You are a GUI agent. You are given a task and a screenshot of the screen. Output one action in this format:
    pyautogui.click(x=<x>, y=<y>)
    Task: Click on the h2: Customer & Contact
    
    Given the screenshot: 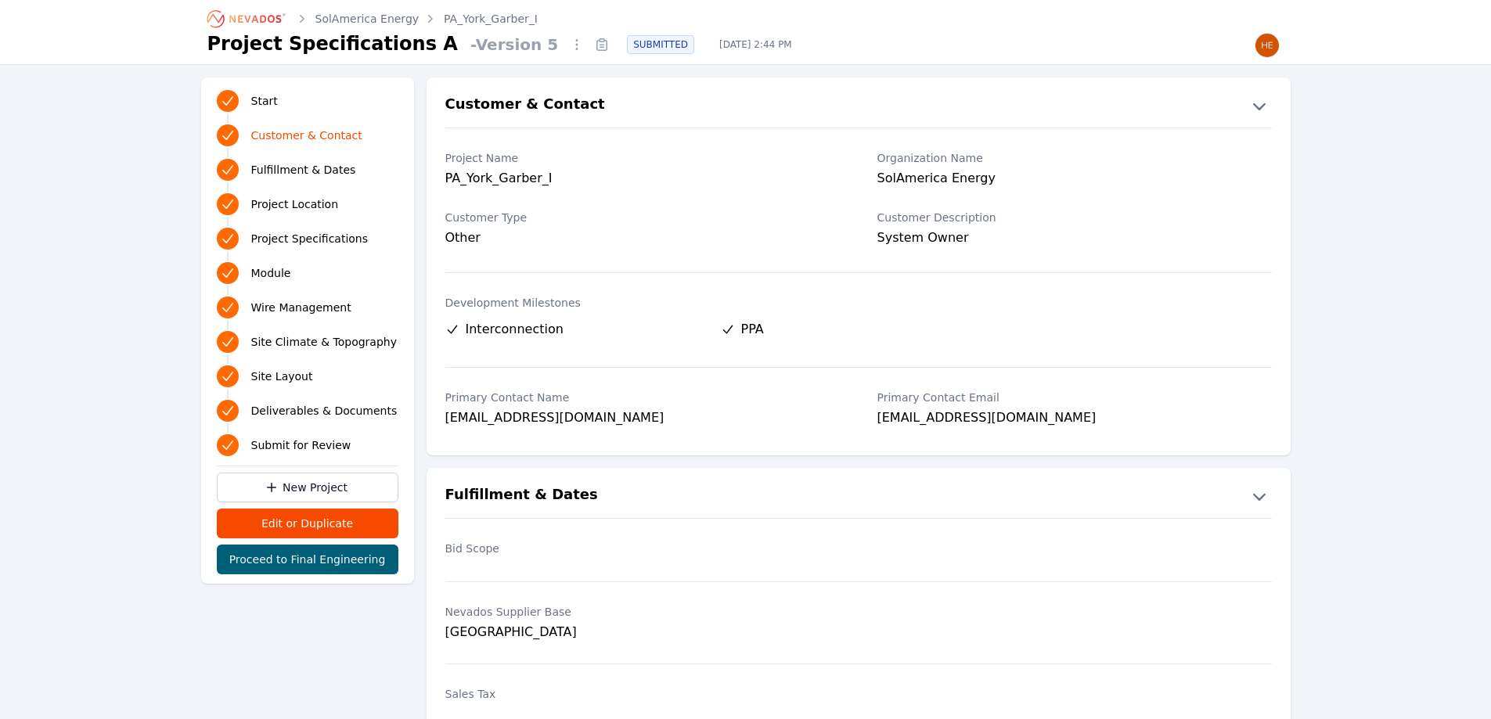 What is the action you would take?
    pyautogui.click(x=525, y=106)
    